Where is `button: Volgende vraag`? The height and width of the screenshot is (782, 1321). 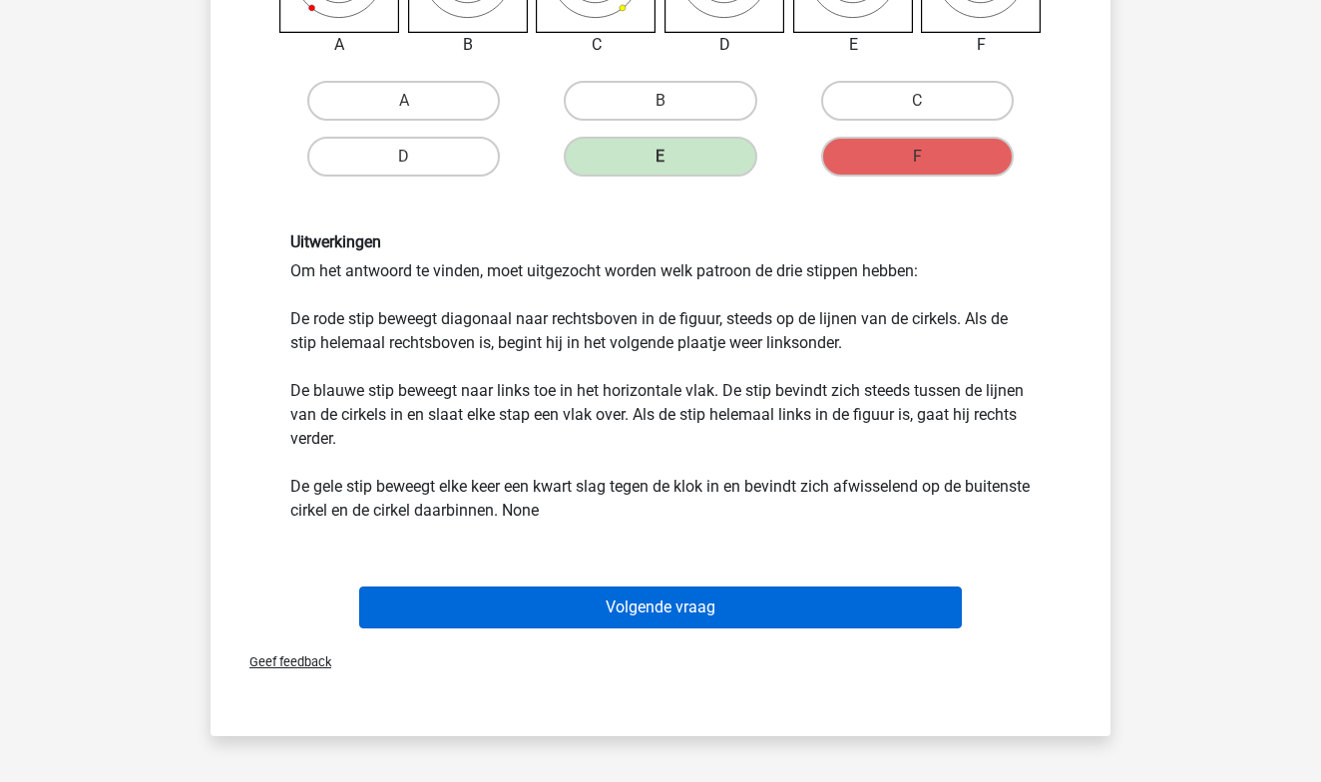 button: Volgende vraag is located at coordinates (661, 608).